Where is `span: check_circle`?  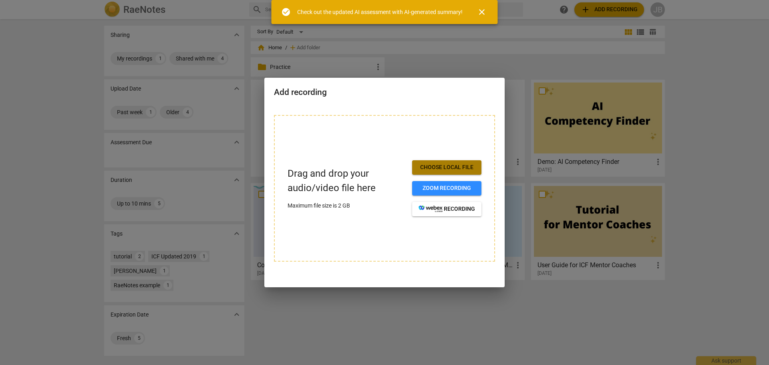 span: check_circle is located at coordinates (286, 12).